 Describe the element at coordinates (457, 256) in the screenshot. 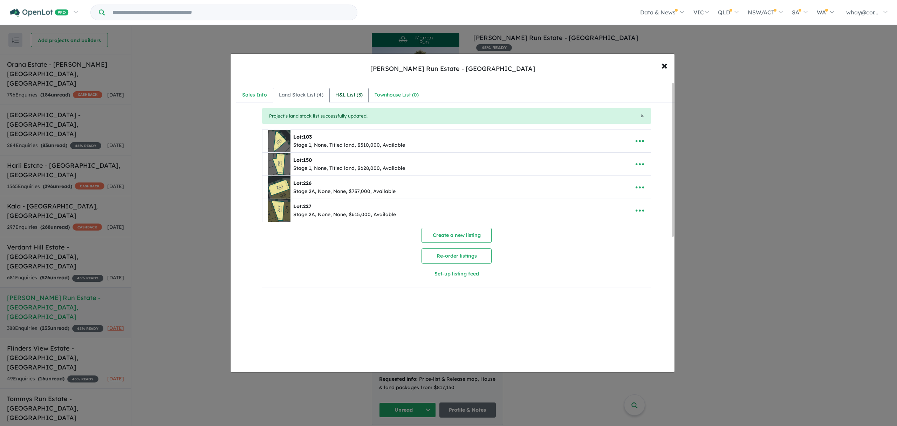

I see `button: Re-order listings` at that location.